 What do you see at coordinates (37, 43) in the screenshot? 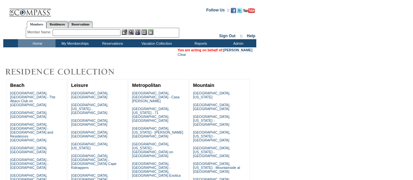
I see `td: Home` at bounding box center [37, 43].